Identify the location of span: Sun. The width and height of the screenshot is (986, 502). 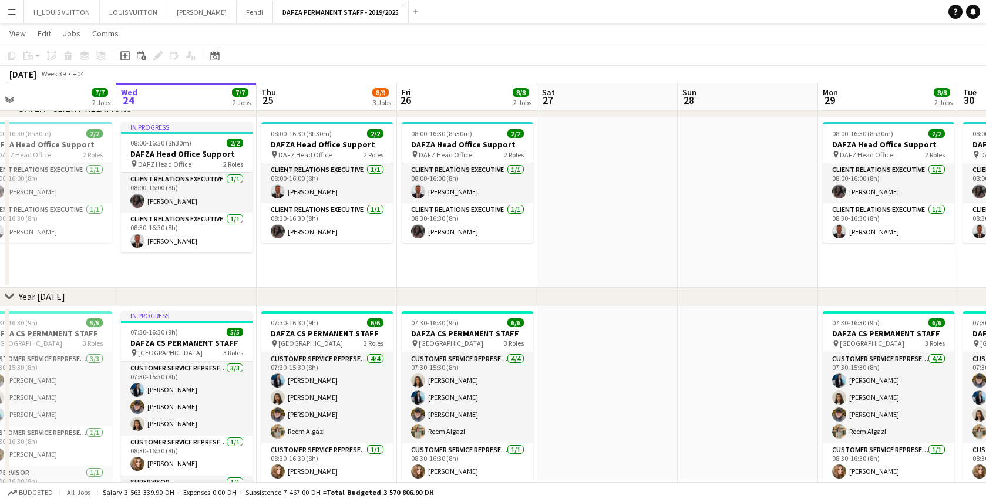
(690, 92).